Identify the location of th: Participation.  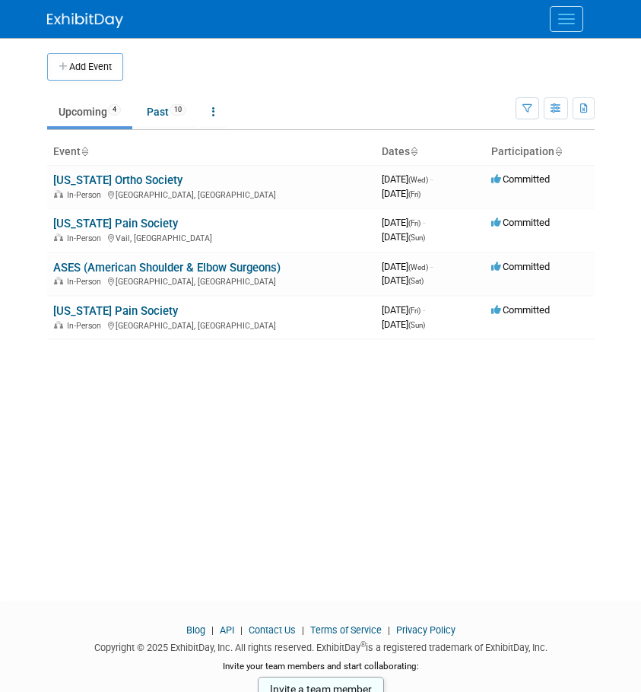
(540, 152).